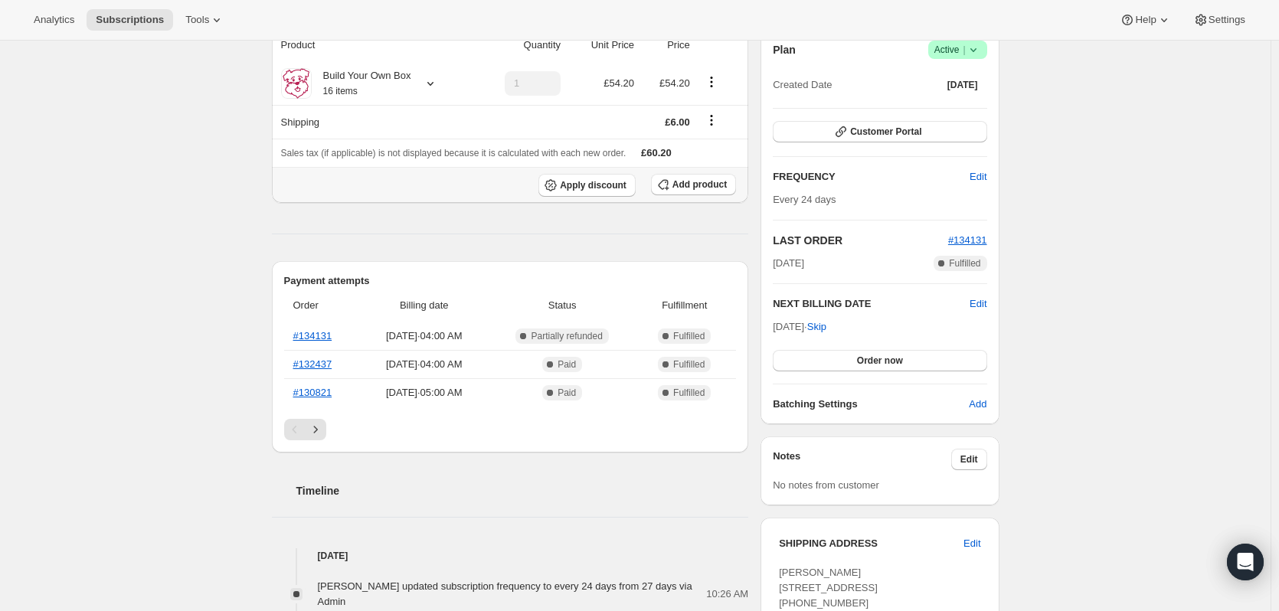  What do you see at coordinates (593, 185) in the screenshot?
I see `span: Apply discount` at bounding box center [593, 185].